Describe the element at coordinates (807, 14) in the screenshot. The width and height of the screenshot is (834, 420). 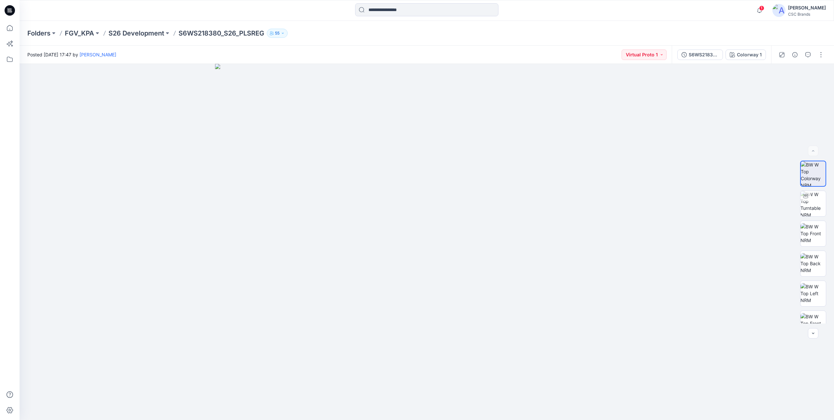
I see `div: CSC Brands` at that location.